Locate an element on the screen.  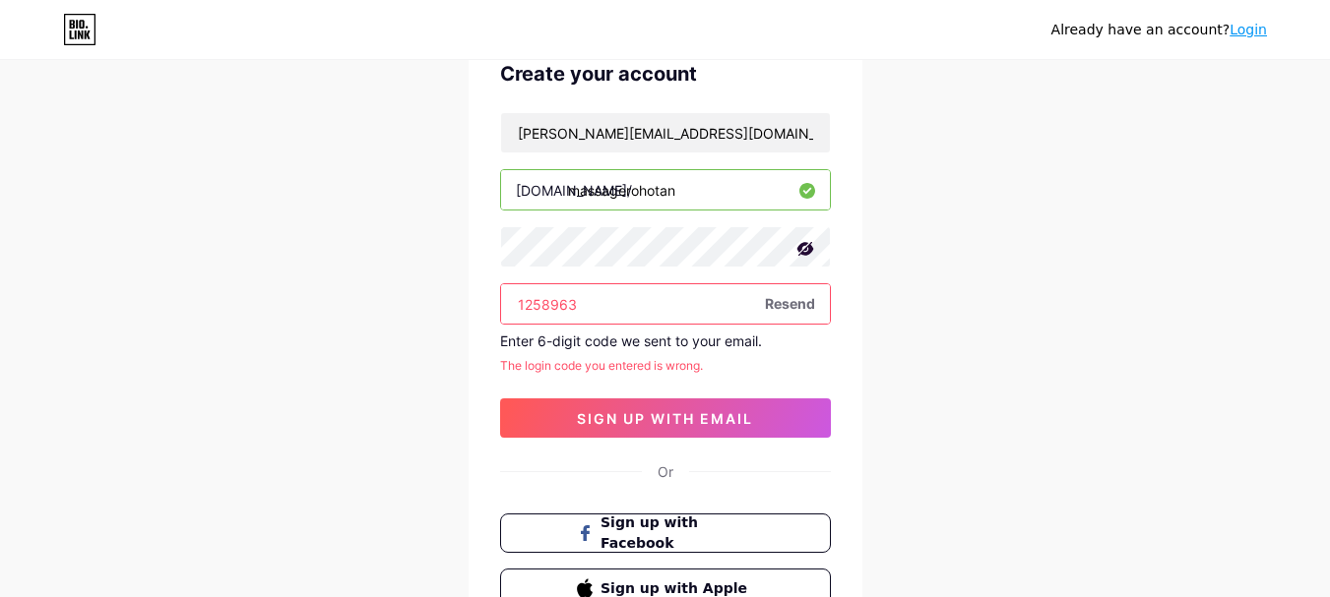
input: Email is located at coordinates (665, 133).